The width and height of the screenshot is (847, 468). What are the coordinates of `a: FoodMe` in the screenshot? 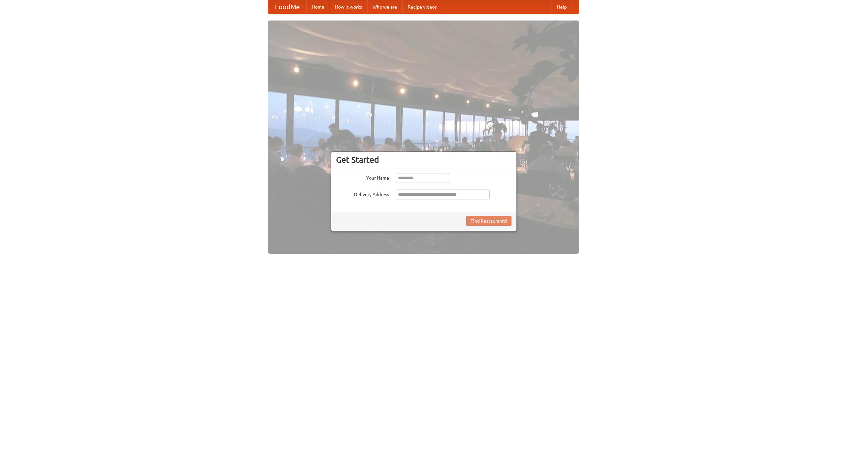 It's located at (287, 7).